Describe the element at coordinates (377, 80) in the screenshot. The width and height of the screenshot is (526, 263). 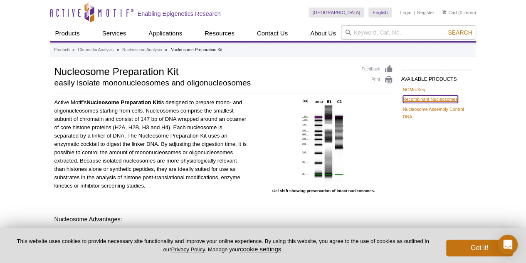
I see `a: Print` at that location.